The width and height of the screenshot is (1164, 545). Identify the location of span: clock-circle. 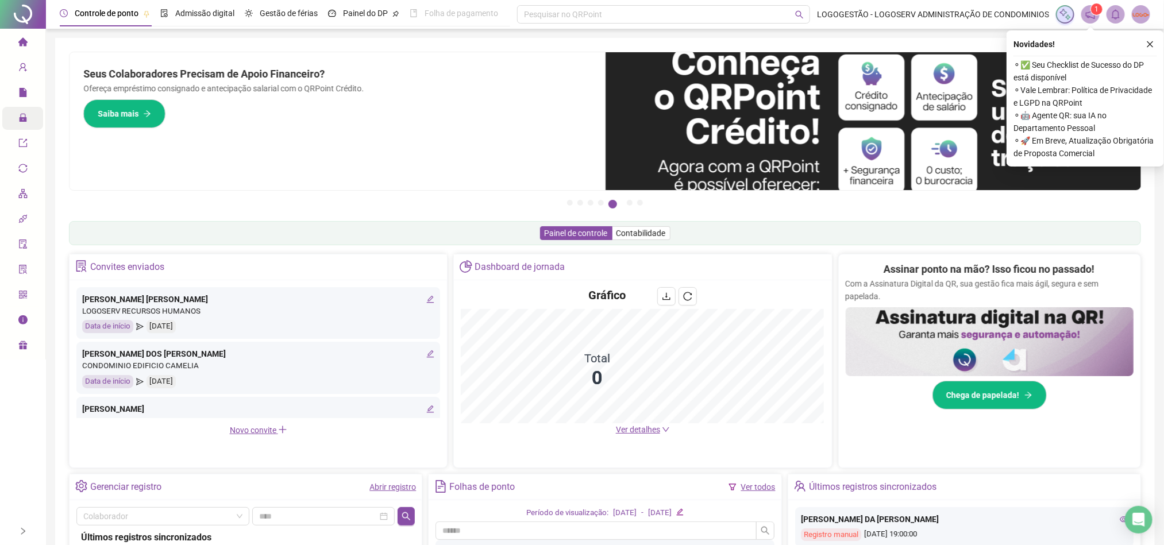
(64, 13).